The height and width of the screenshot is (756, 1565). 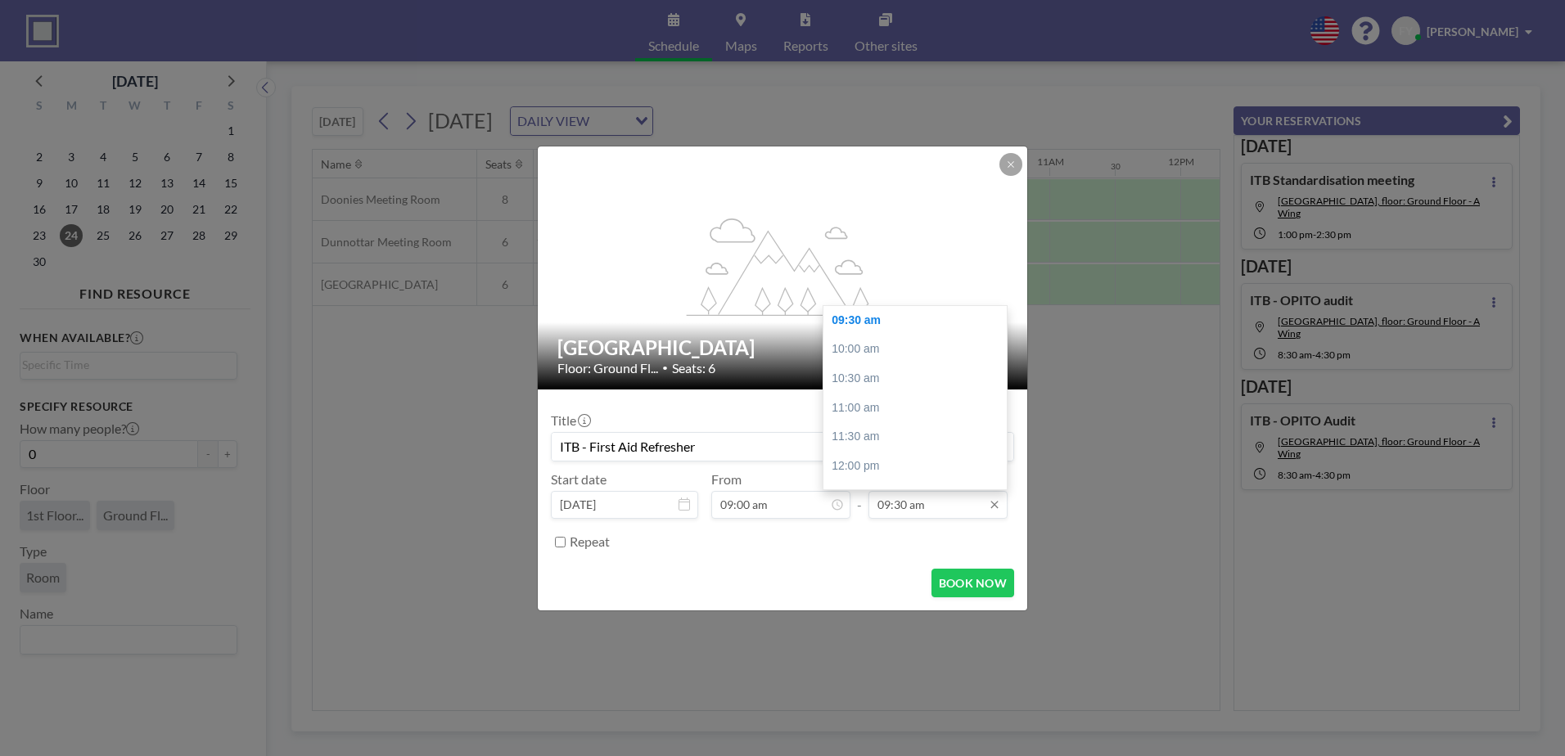 What do you see at coordinates (783, 266) in the screenshot?
I see `g: flex-grow: 1.2;` at bounding box center [783, 266].